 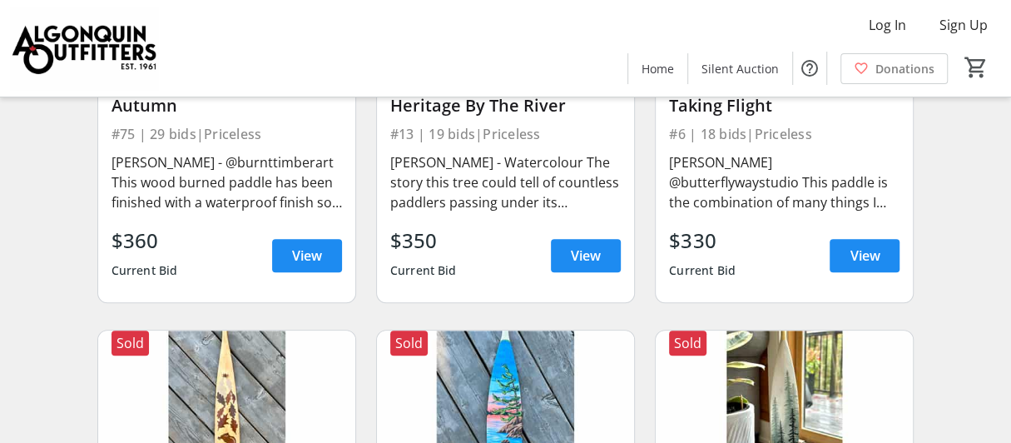 What do you see at coordinates (657, 68) in the screenshot?
I see `span: Home` at bounding box center [657, 68].